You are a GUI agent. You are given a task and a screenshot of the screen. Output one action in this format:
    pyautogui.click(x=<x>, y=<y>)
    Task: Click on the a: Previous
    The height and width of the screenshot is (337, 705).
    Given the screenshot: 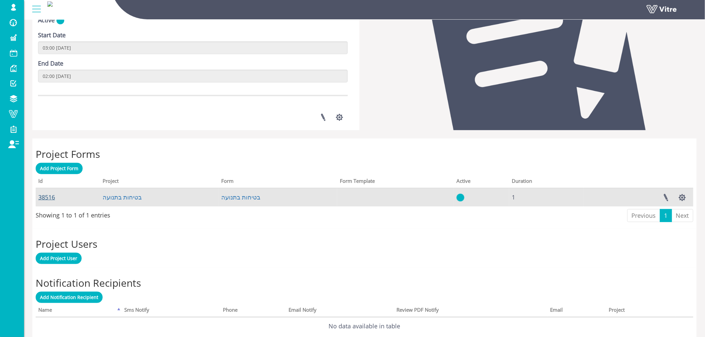 What is the action you would take?
    pyautogui.click(x=644, y=216)
    